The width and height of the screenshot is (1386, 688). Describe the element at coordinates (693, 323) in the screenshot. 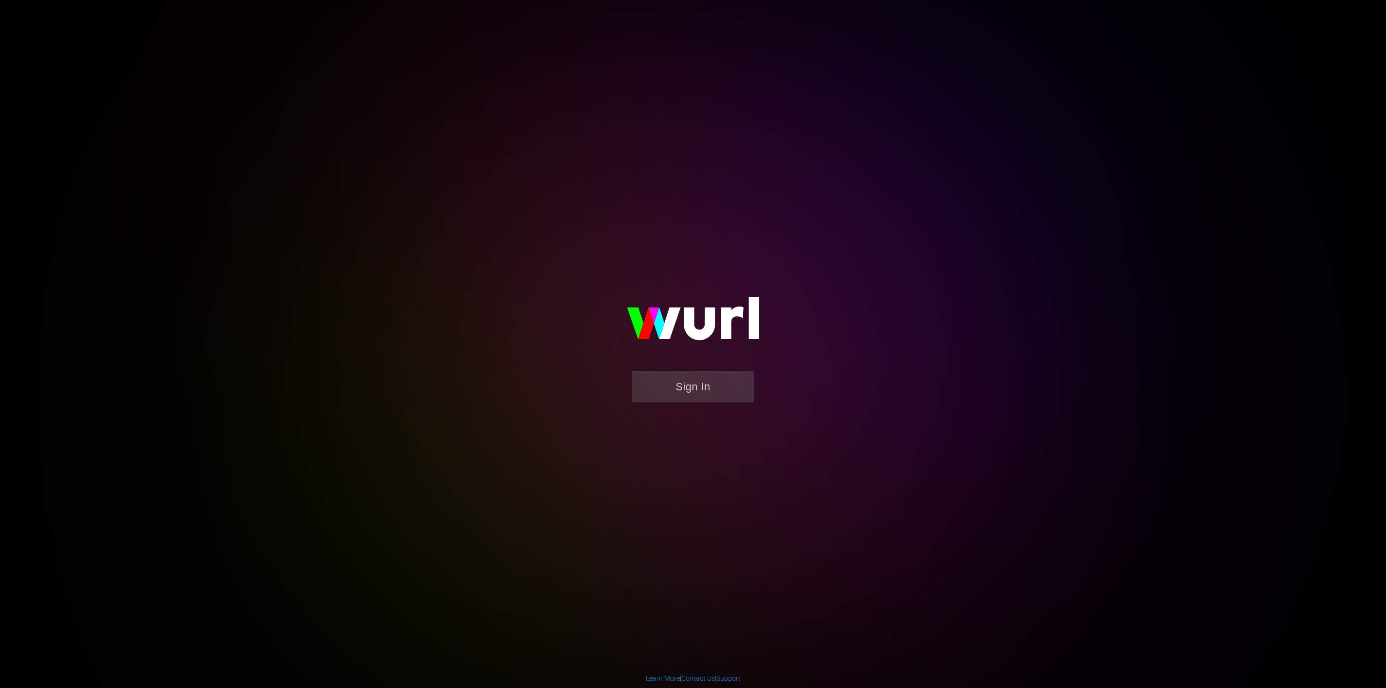

I see `img: wurl-logo-on-black-223613ac3d8ba8fe6dc639794a292ebdb59501304c7dfd60c99c58986ef67473.svg` at that location.